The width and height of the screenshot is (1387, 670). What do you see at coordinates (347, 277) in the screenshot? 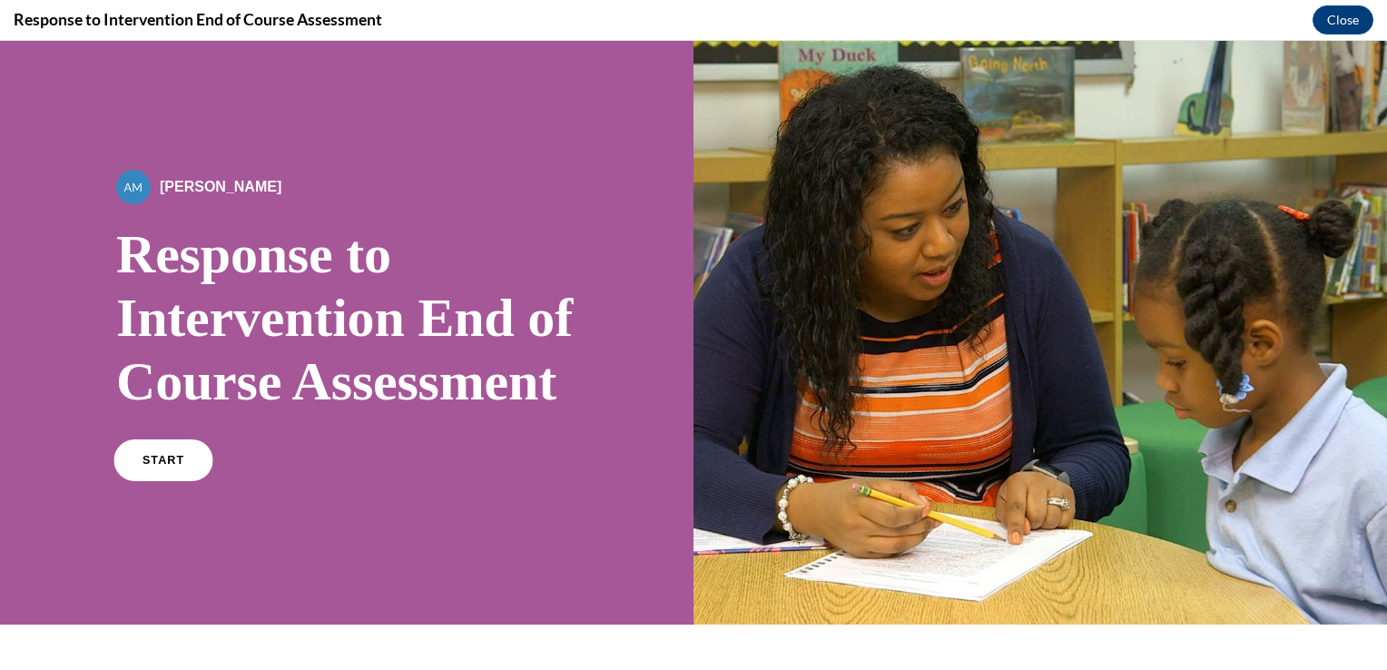
I see `h1: Response to Intervention End of Course Assessment` at bounding box center [347, 277].